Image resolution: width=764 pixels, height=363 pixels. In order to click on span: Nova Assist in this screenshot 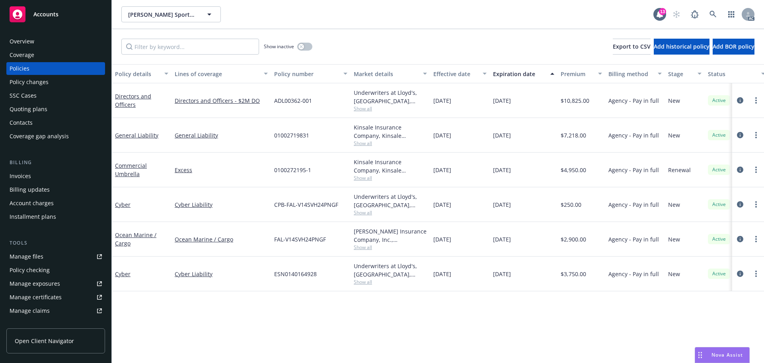, I will do `click(727, 354)`.